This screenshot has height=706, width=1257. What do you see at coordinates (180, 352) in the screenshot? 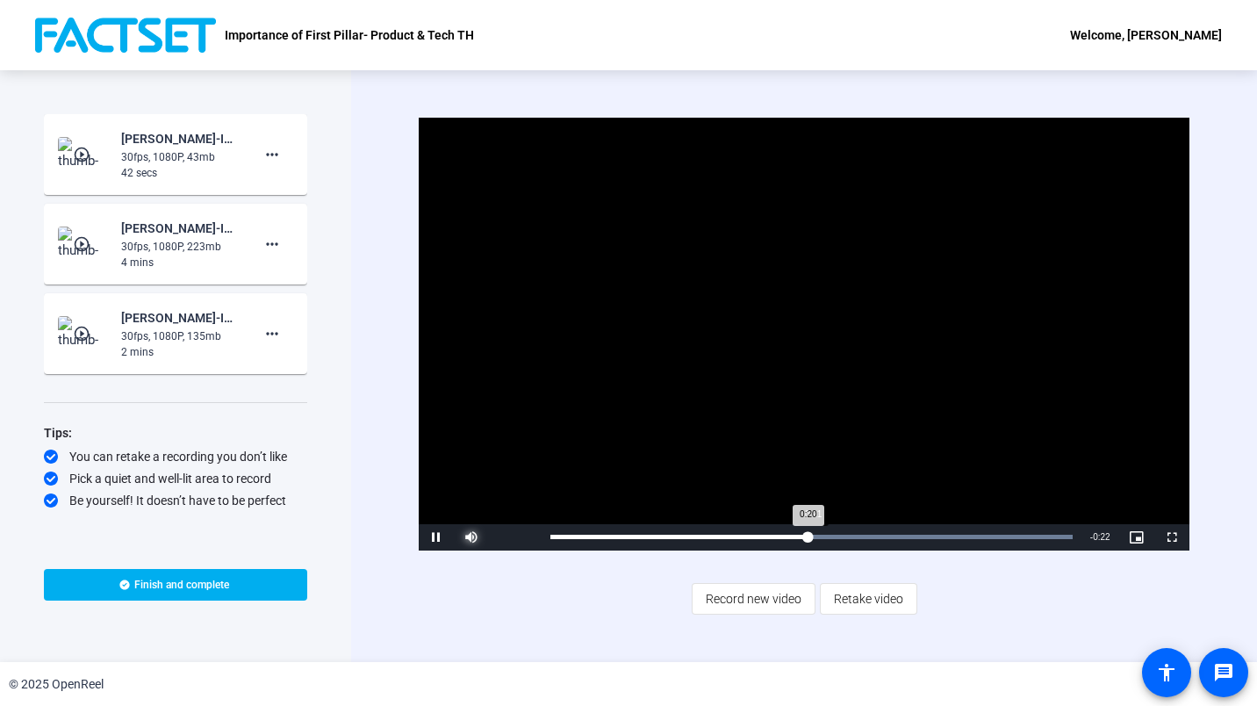
I see `div: 2 mins` at bounding box center [180, 352].